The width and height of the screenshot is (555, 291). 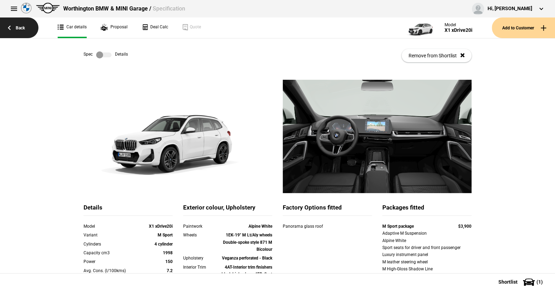 I want to click on img: mini.png, so click(x=48, y=8).